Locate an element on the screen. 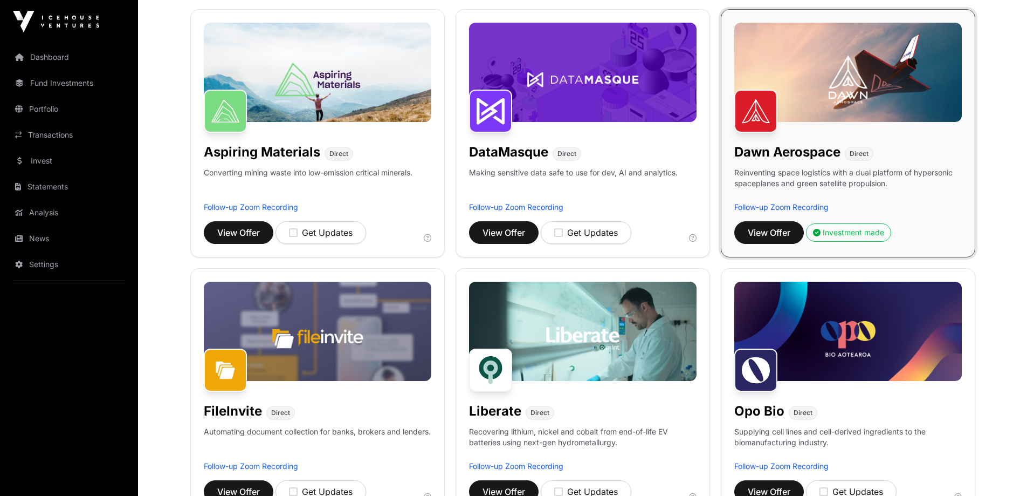  p: Converting mining waste into low-emission critical minerals. is located at coordinates (308, 184).